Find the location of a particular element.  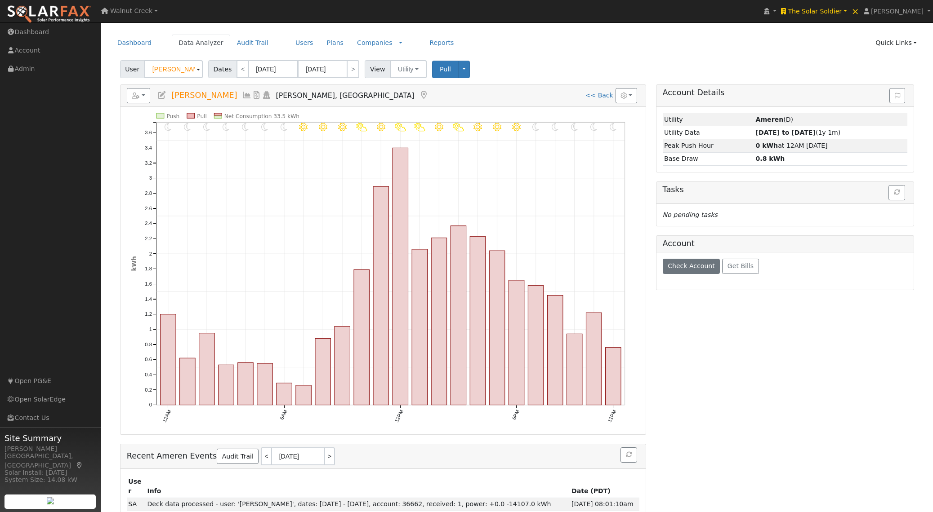

text: 2 is located at coordinates (150, 254).